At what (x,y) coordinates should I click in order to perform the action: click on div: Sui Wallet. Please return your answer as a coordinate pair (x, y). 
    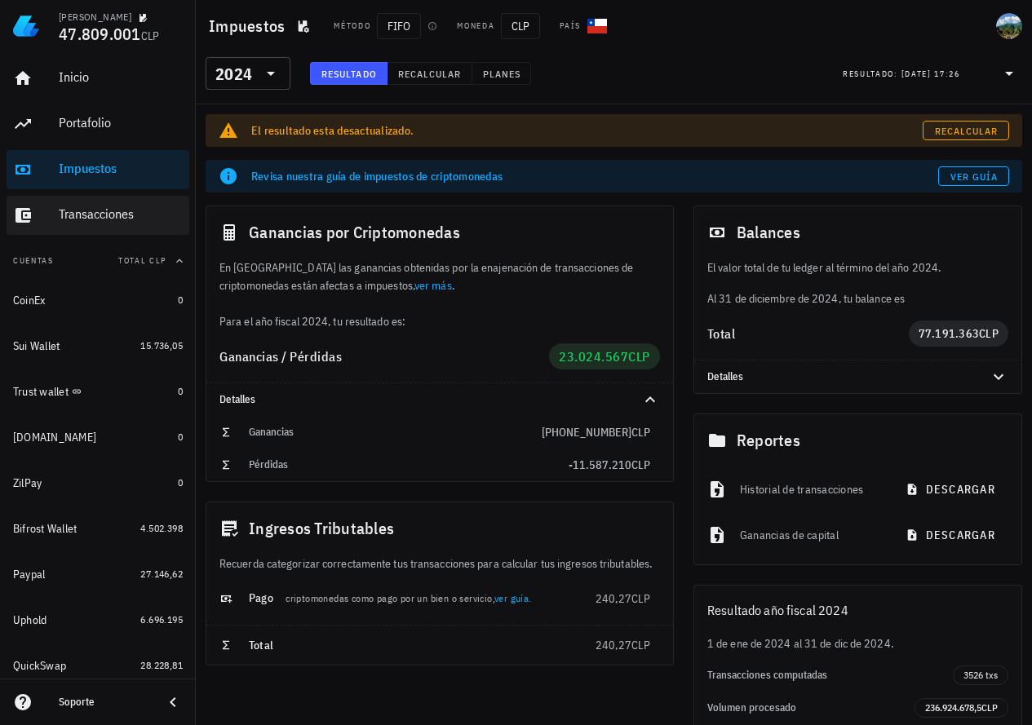
    Looking at the image, I should click on (37, 346).